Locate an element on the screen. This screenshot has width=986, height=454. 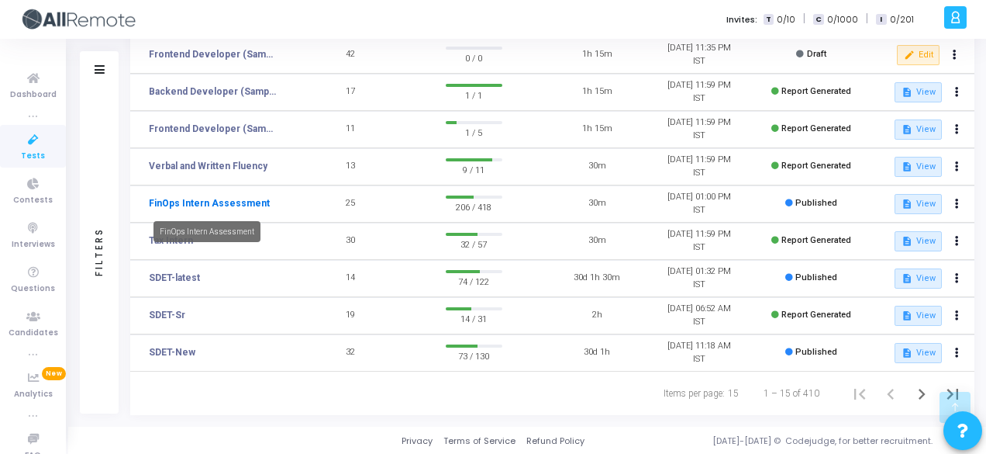
td: 2h is located at coordinates (597, 316).